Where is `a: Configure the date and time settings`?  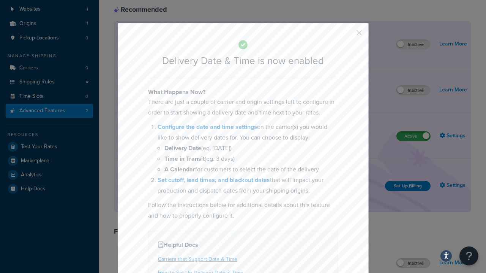
a: Configure the date and time settings is located at coordinates (207, 127).